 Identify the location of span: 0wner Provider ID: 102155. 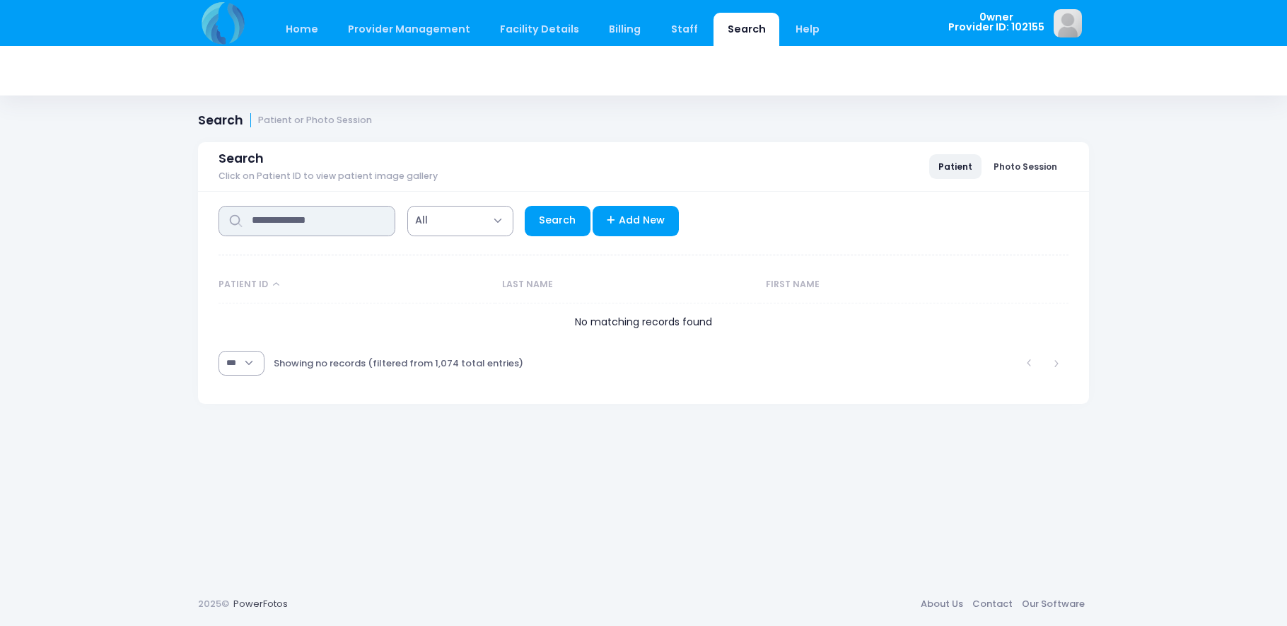
(996, 22).